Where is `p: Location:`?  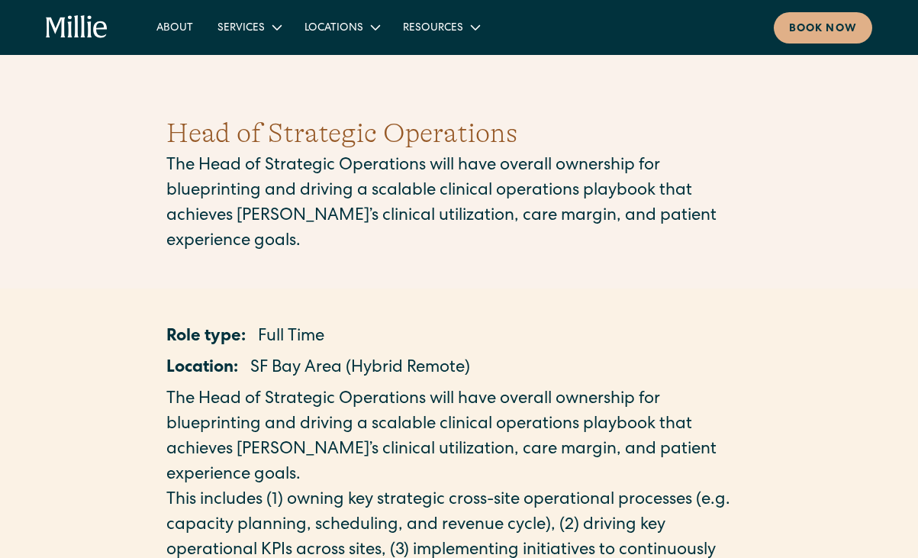 p: Location: is located at coordinates (202, 369).